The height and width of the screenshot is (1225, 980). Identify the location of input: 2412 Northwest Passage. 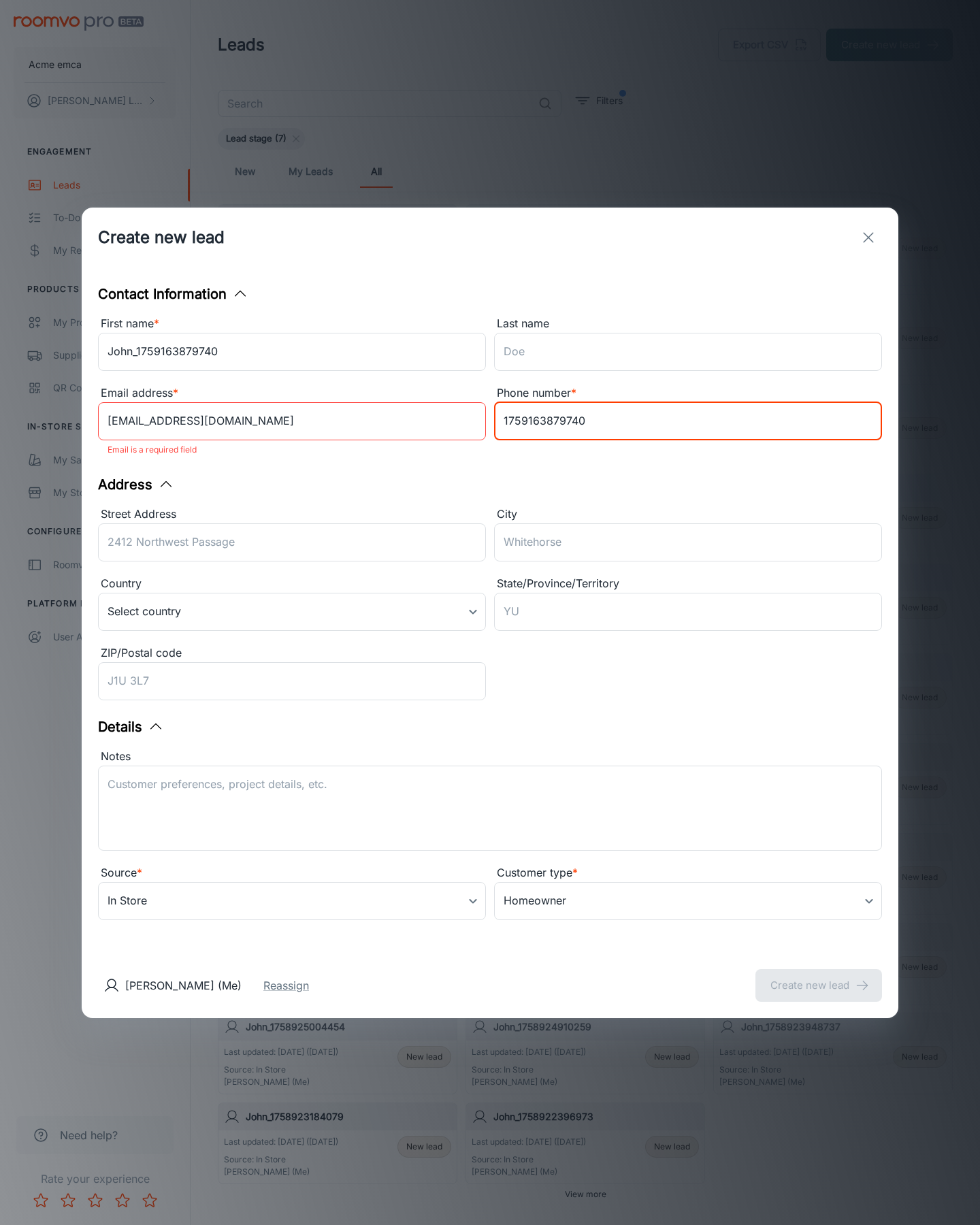
(292, 542).